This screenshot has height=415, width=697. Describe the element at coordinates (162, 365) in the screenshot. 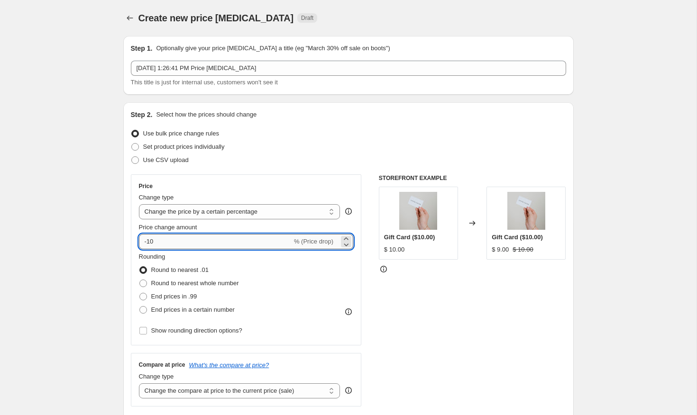

I see `h3: Compare at price` at that location.